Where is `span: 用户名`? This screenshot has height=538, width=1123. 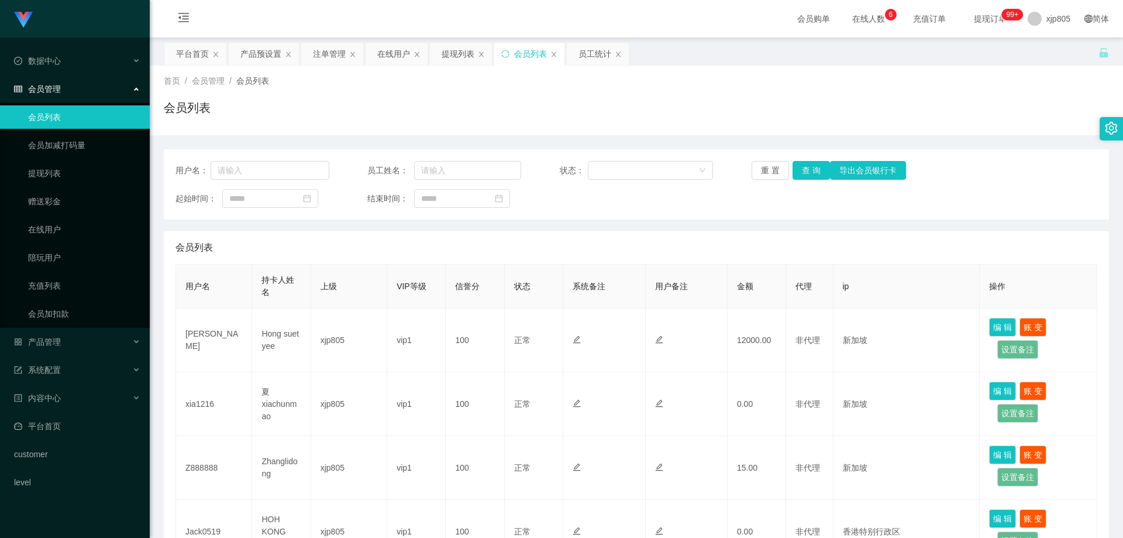
span: 用户名 is located at coordinates (198, 286).